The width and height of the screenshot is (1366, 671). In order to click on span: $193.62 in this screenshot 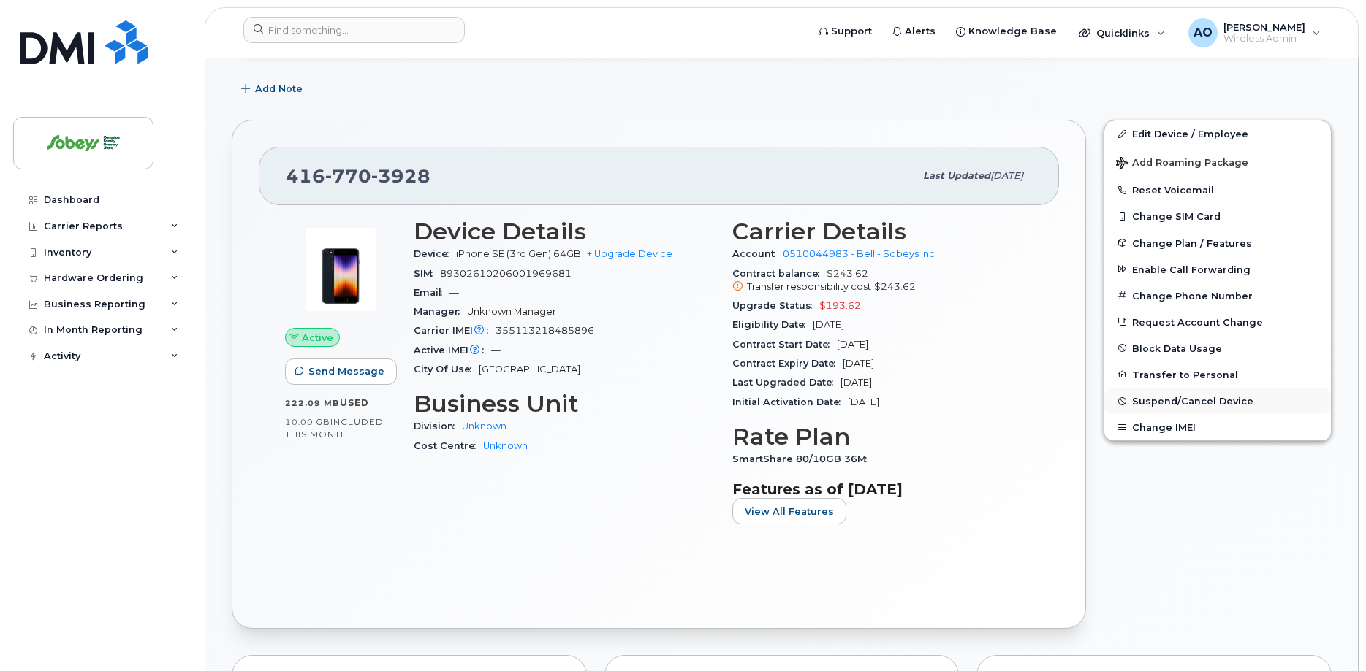, I will do `click(839, 305)`.